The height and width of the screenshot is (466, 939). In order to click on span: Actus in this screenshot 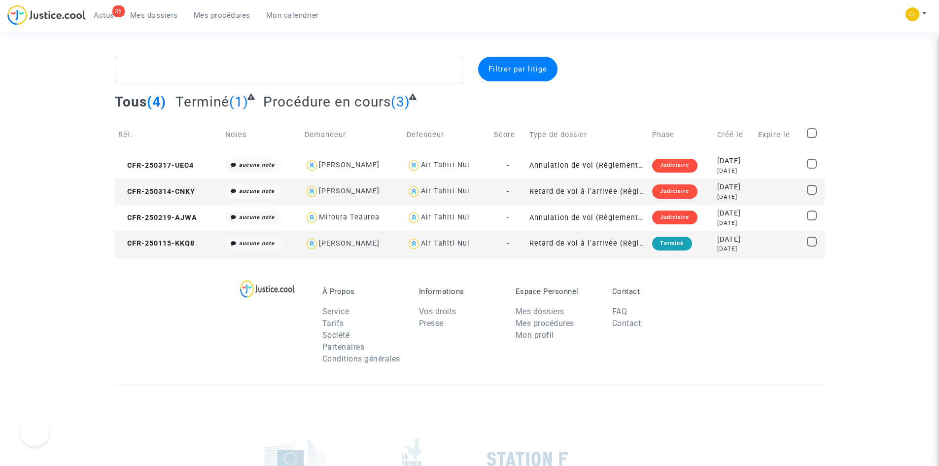, I will do `click(104, 15)`.